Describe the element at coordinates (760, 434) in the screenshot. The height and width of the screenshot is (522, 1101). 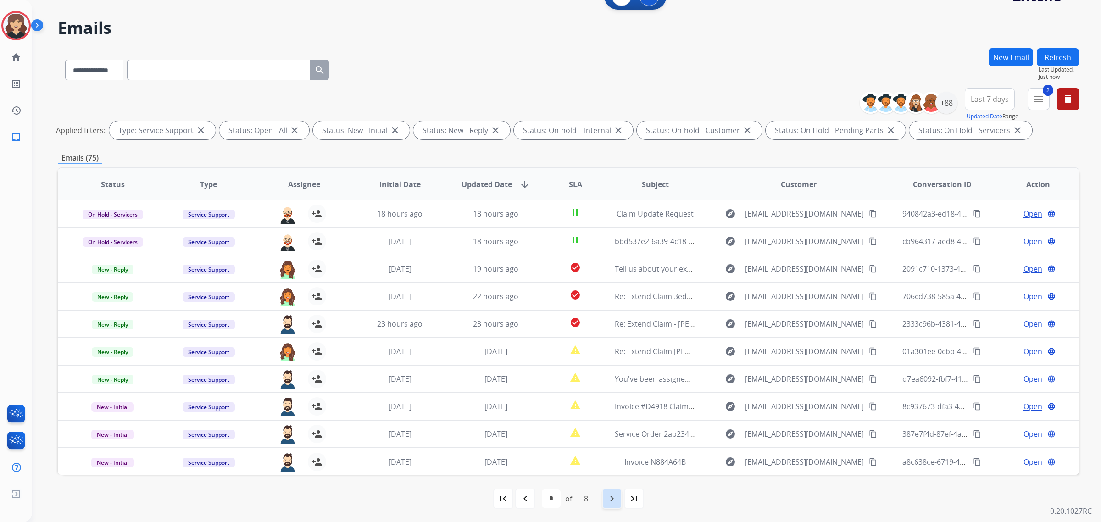
I see `span: Service Order 2ab23481-b7fc-4fee-b7cc-32d5abd23e25 with Velofix was Rescheduled` at that location.